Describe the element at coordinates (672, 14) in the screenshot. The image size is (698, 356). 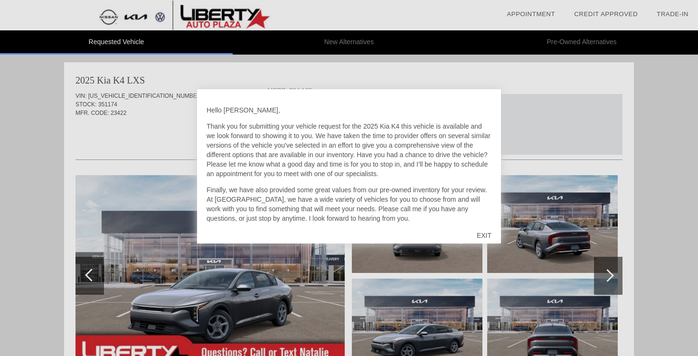
I see `a: Trade-In` at that location.